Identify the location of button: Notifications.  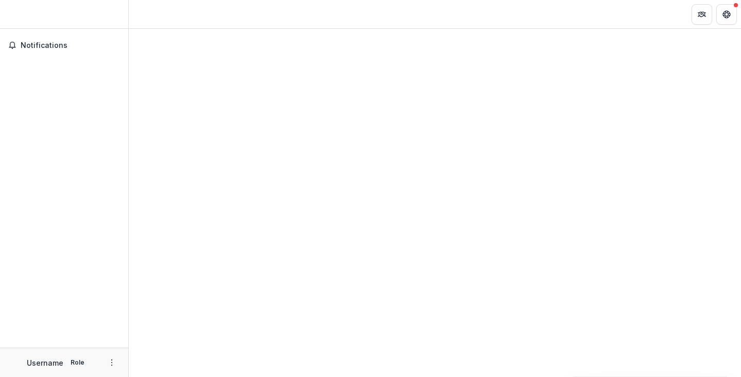
(64, 45).